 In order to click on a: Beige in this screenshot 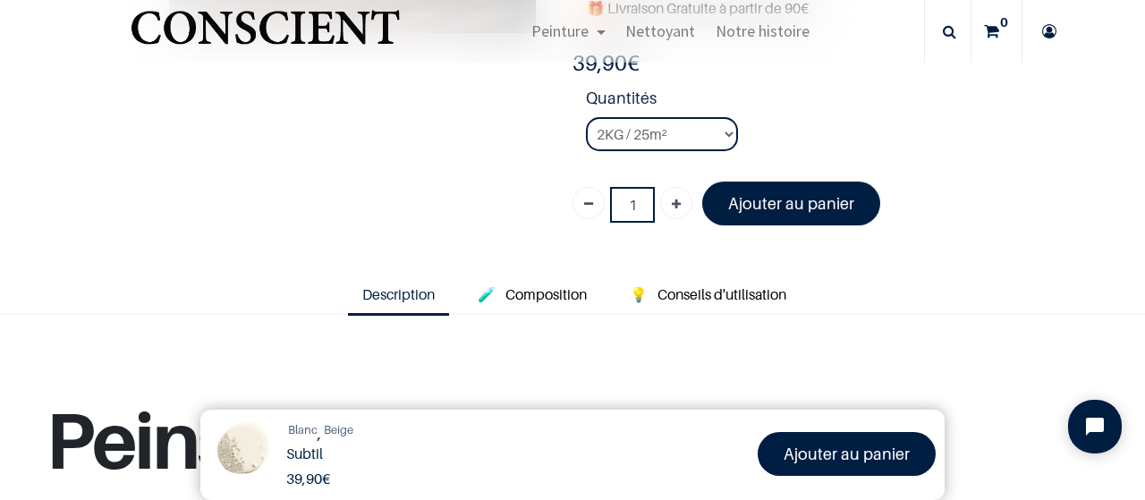, I will do `click(338, 430)`.